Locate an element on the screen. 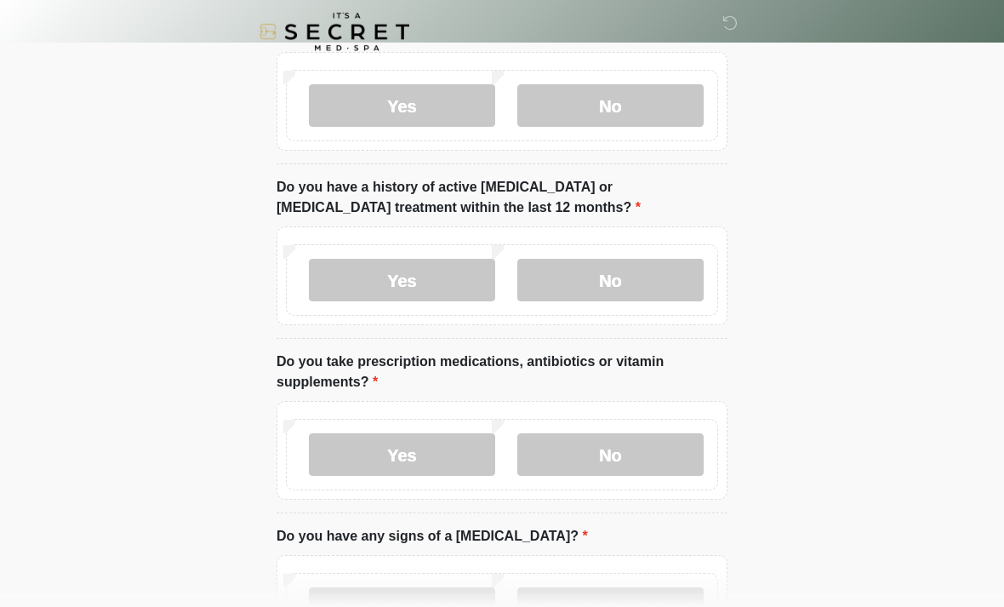  label: Do you take prescription medications, antibiotics or vitamin supplements? is located at coordinates (502, 373).